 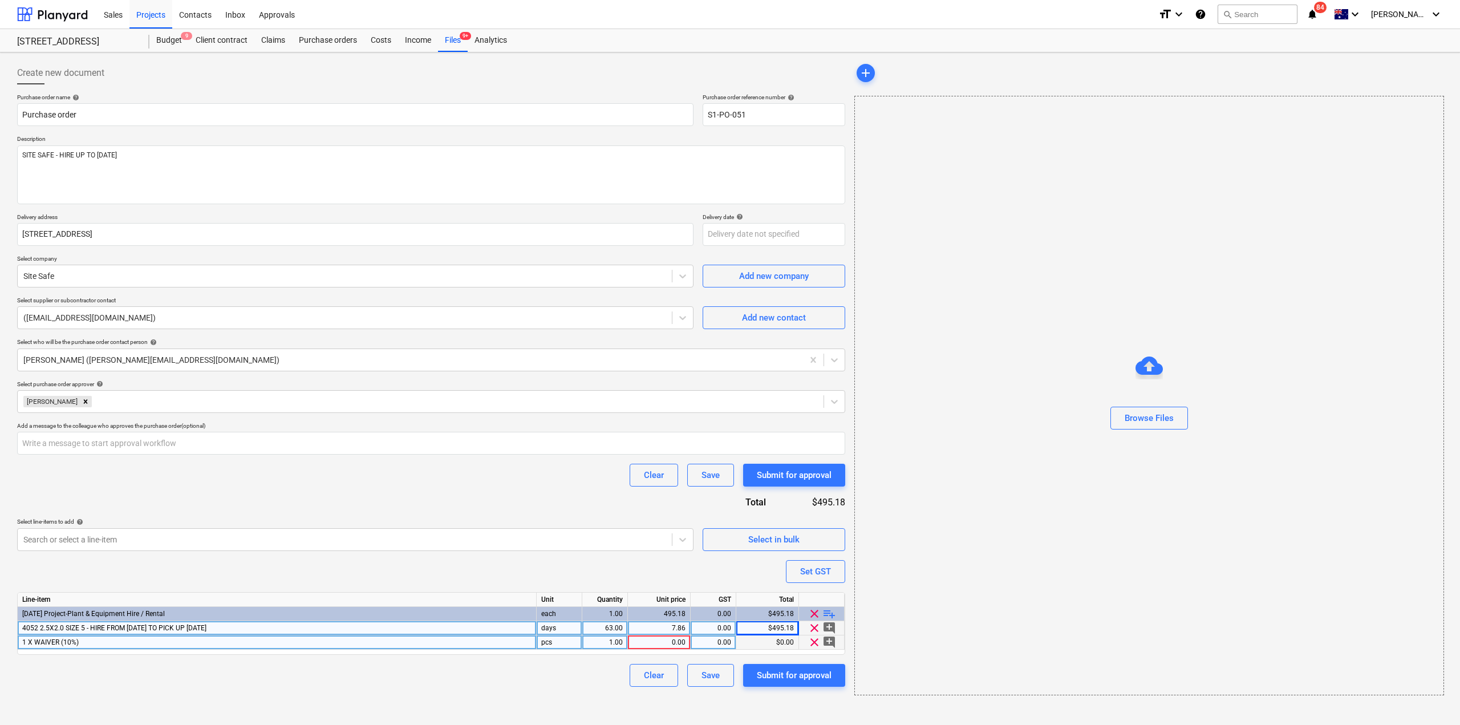 I want to click on div: Delivery date, so click(x=774, y=217).